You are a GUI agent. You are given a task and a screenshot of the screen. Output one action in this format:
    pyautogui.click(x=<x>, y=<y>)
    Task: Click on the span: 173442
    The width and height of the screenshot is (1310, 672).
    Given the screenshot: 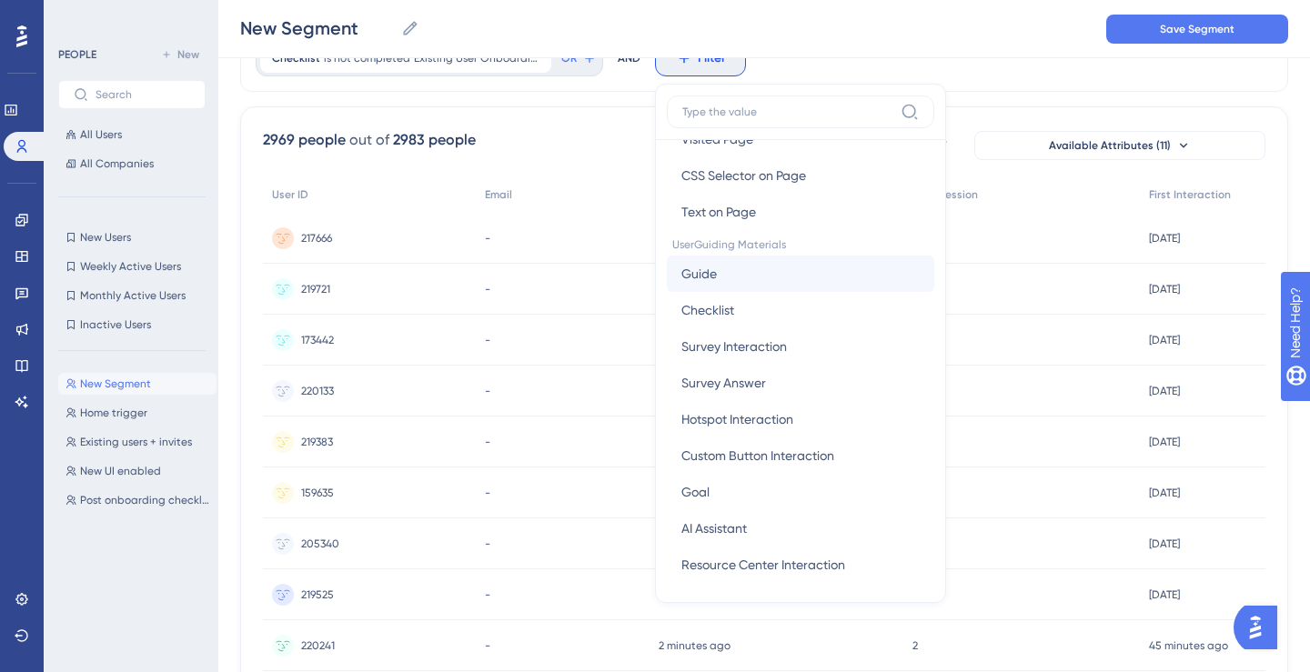 What is the action you would take?
    pyautogui.click(x=318, y=340)
    